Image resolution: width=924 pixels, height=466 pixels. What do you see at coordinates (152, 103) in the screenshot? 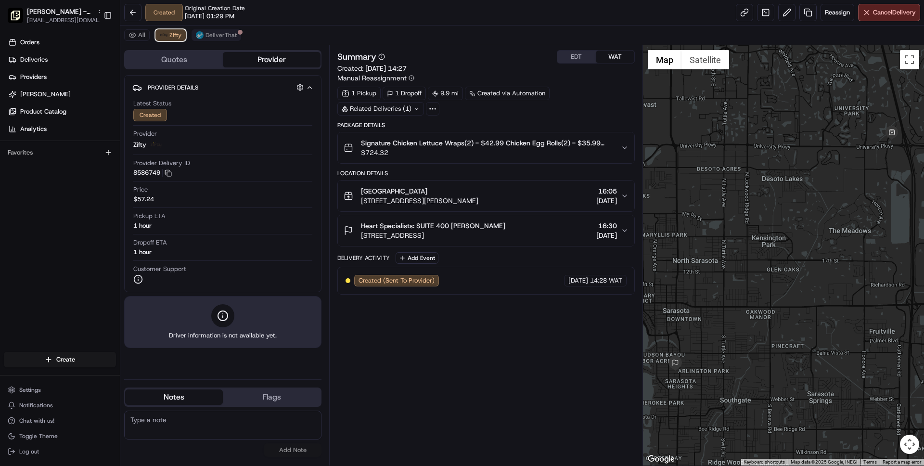
I see `span: Latest Status` at bounding box center [152, 103].